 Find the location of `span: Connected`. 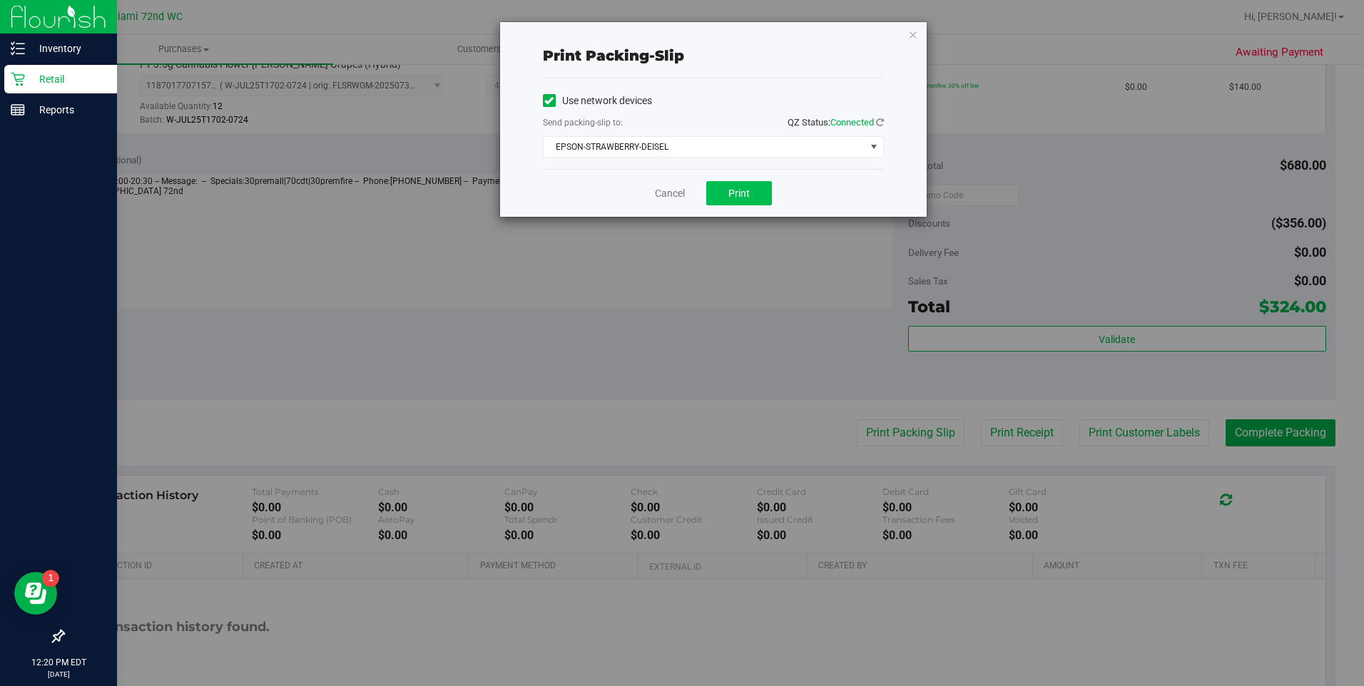

span: Connected is located at coordinates (852, 122).